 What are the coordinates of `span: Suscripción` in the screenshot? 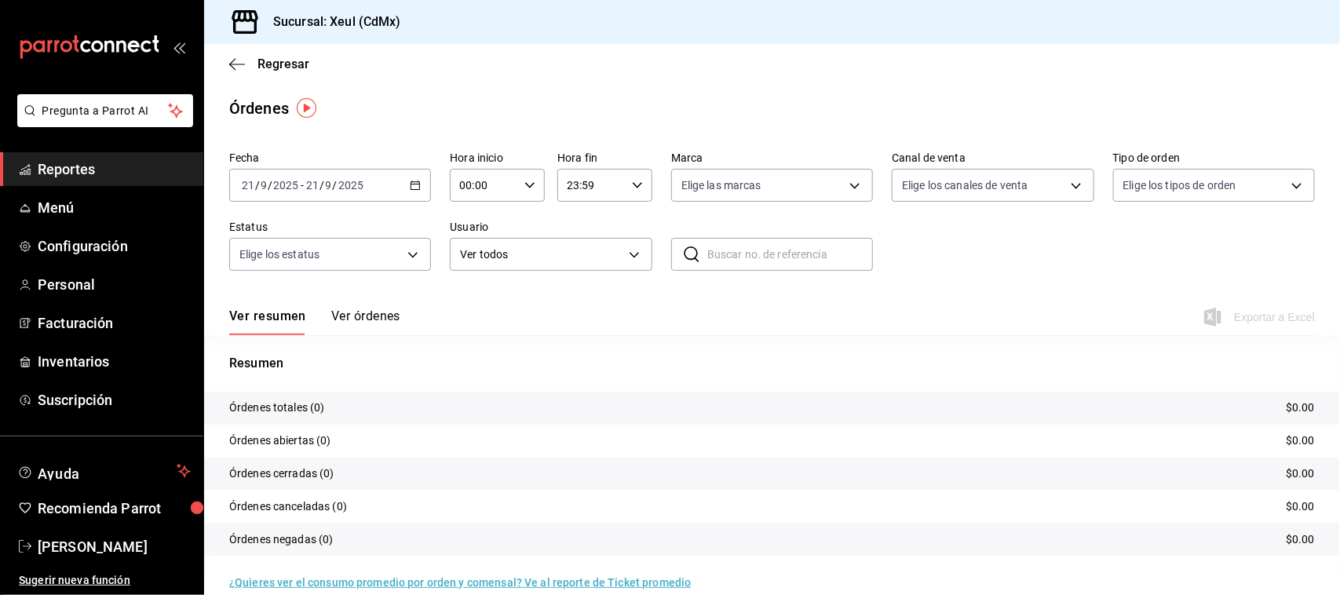 It's located at (114, 400).